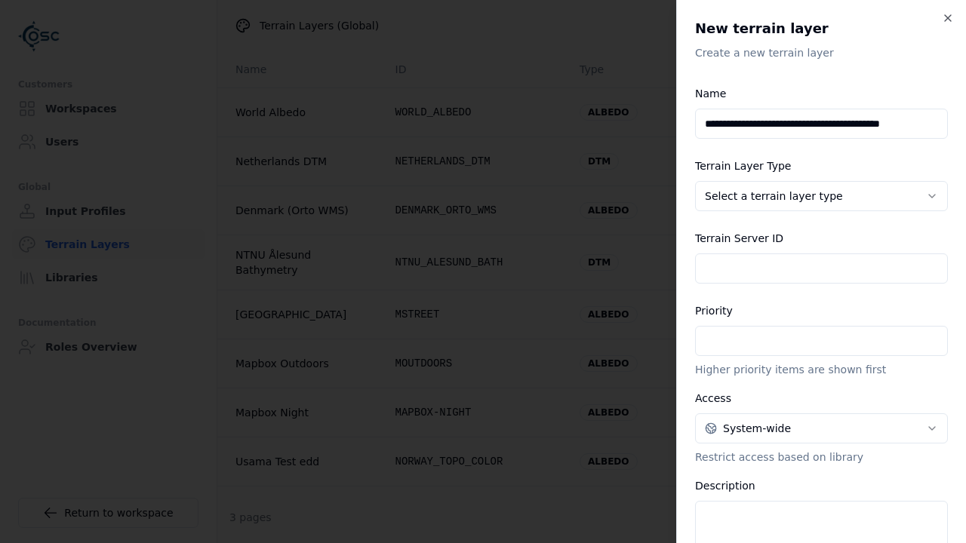  Describe the element at coordinates (710, 94) in the screenshot. I see `label: Name` at that location.